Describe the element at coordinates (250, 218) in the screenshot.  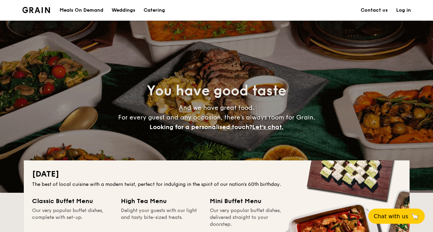
I see `div: Our very popular buffet dishes, delivered straight to your doorstep.` at that location.